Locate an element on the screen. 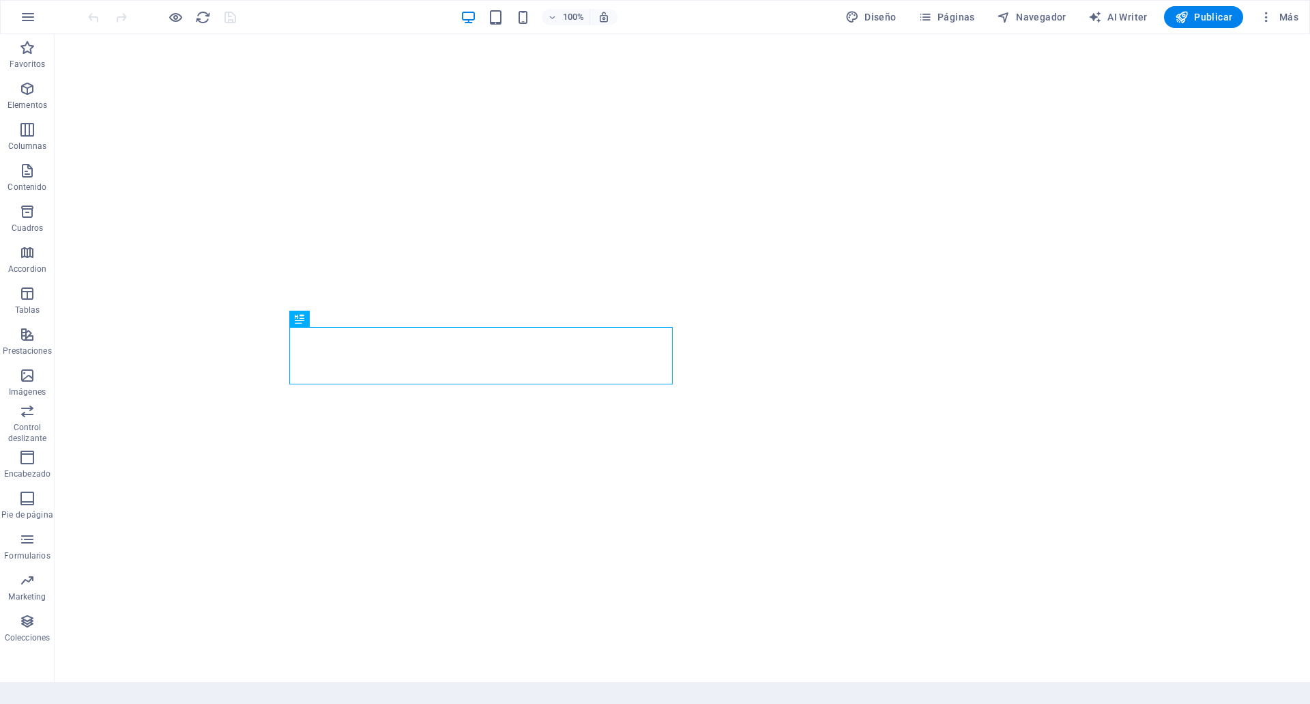 This screenshot has height=704, width=1310. p: Accordion is located at coordinates (27, 269).